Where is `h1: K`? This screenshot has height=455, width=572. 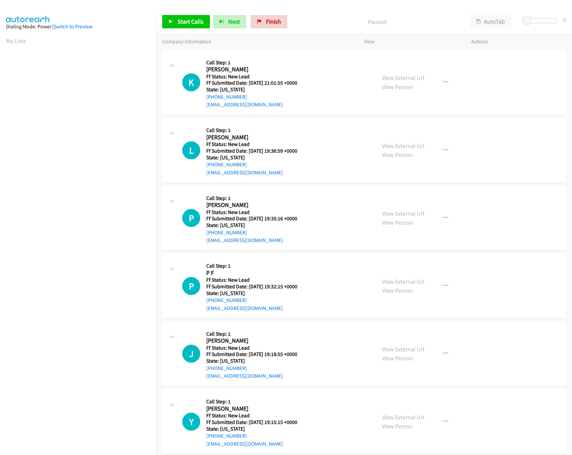
h1: K is located at coordinates (191, 82).